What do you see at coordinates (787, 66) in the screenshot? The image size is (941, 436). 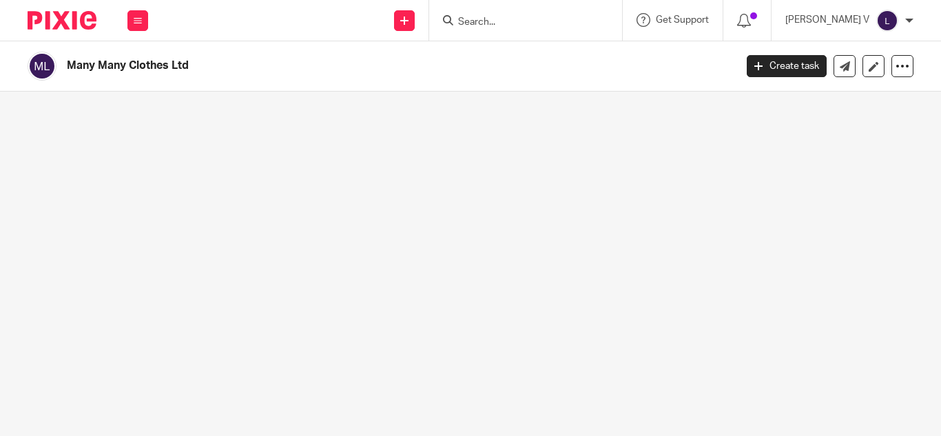 I see `a: Create task` at bounding box center [787, 66].